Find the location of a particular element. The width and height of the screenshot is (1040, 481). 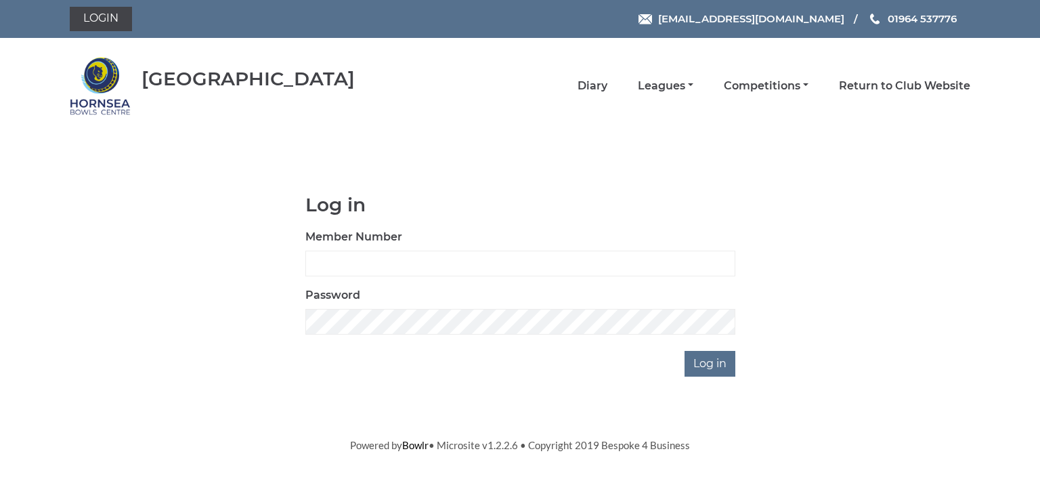

img: Email is located at coordinates (646, 19).